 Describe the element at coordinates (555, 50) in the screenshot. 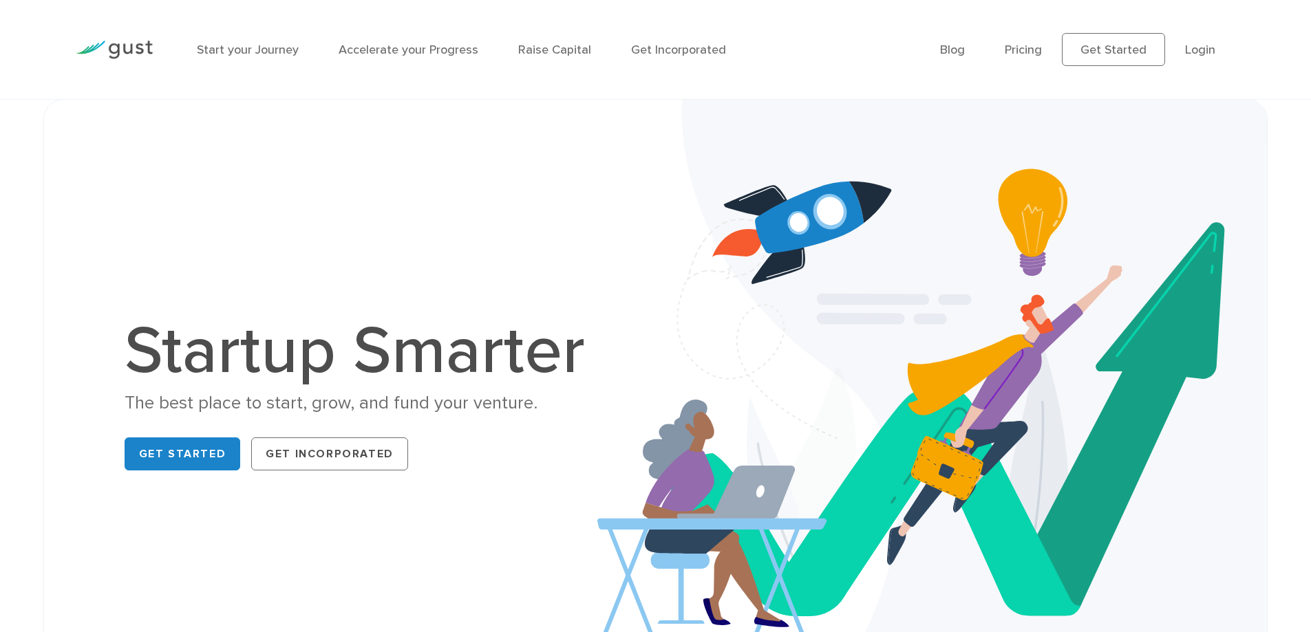

I see `a: Raise Capital` at that location.